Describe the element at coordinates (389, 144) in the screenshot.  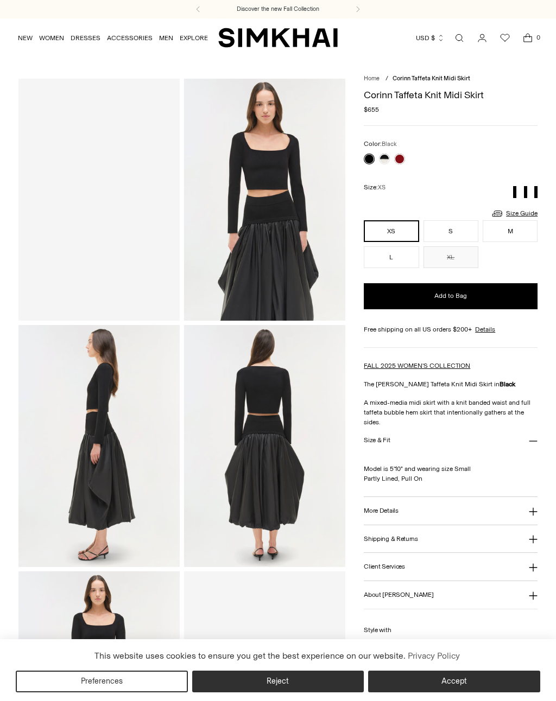
I see `span: Black` at that location.